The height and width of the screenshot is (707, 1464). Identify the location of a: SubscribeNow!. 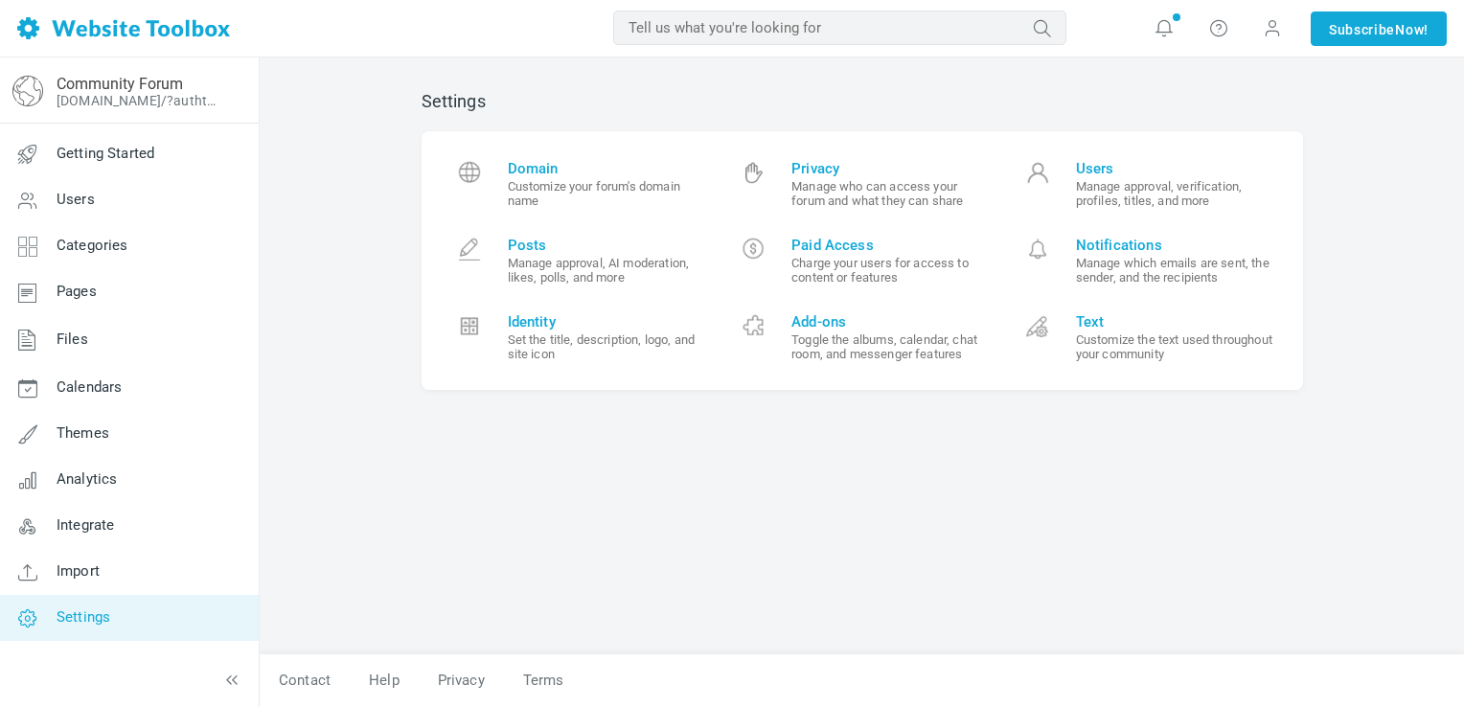
(1379, 29).